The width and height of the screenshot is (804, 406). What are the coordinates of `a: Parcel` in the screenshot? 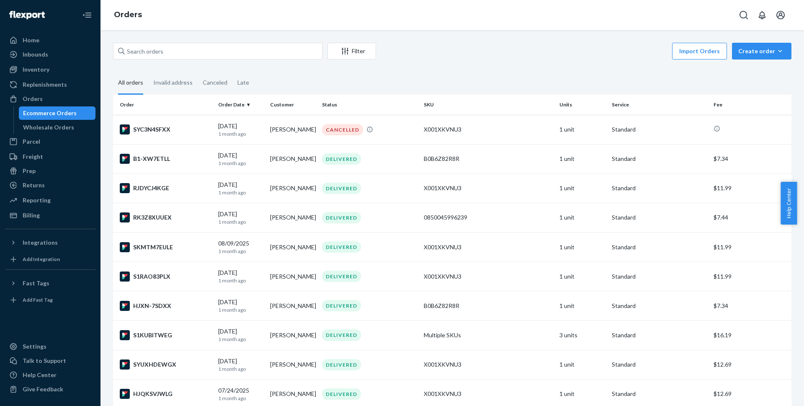 It's located at (50, 142).